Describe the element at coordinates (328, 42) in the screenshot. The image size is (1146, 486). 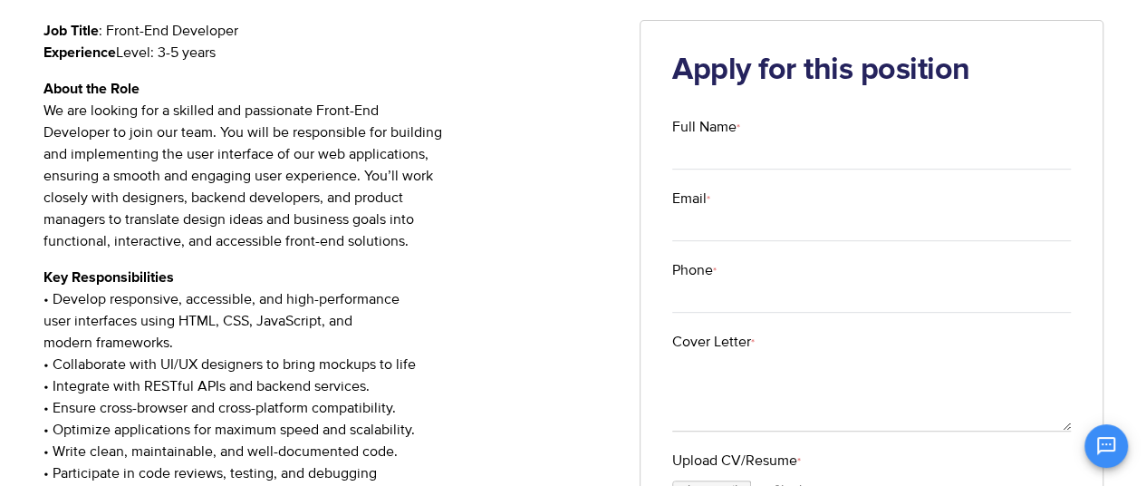
I see `p: : Front-End Developer Level: 3-5 years` at that location.